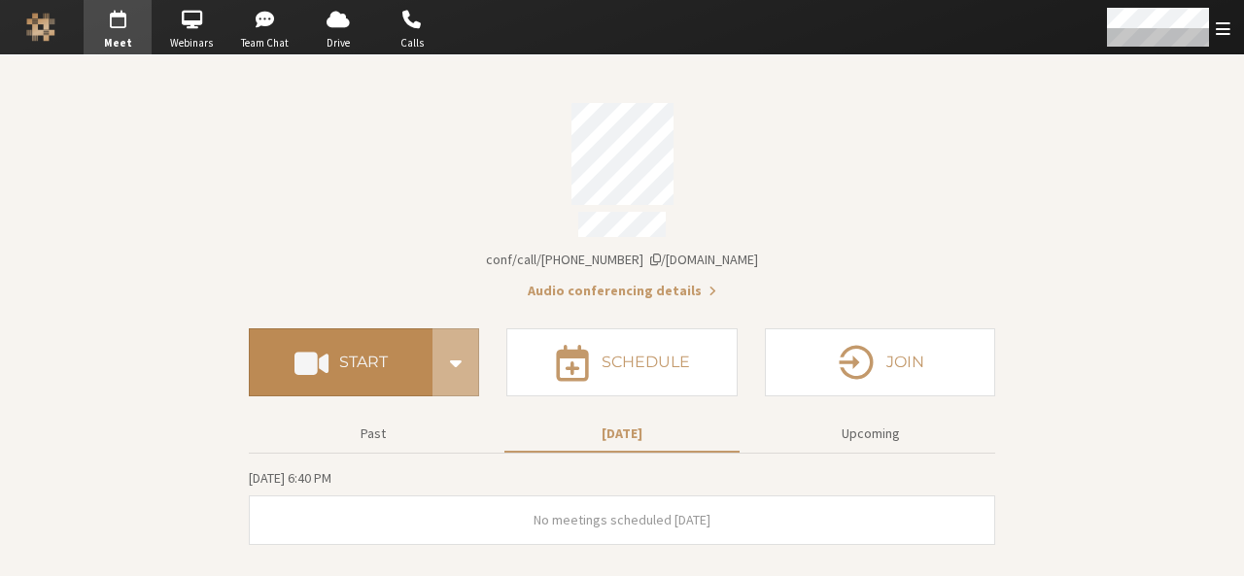  Describe the element at coordinates (41, 27) in the screenshot. I see `img: Iotum` at that location.